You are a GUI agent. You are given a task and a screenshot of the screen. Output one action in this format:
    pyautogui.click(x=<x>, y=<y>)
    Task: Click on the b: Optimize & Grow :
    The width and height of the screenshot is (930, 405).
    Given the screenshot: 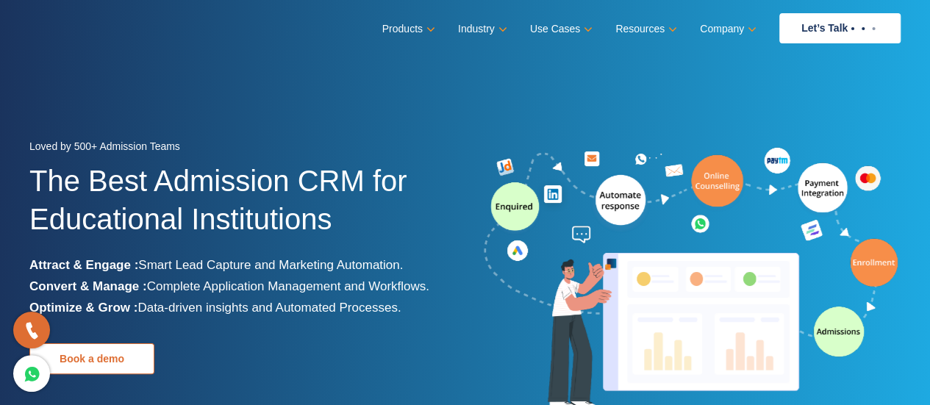 What is the action you would take?
    pyautogui.click(x=83, y=307)
    